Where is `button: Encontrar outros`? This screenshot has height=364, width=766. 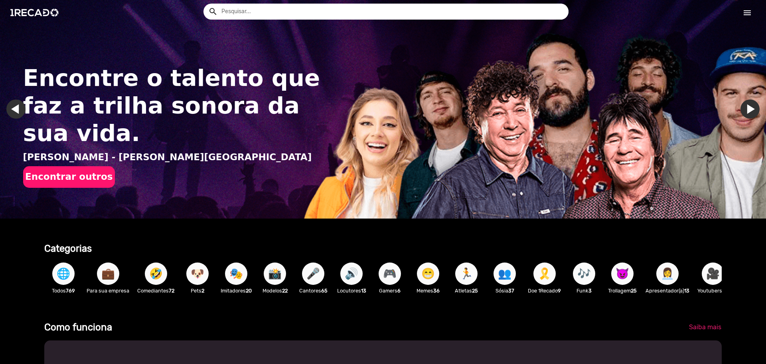 button: Encontrar outros is located at coordinates (69, 177).